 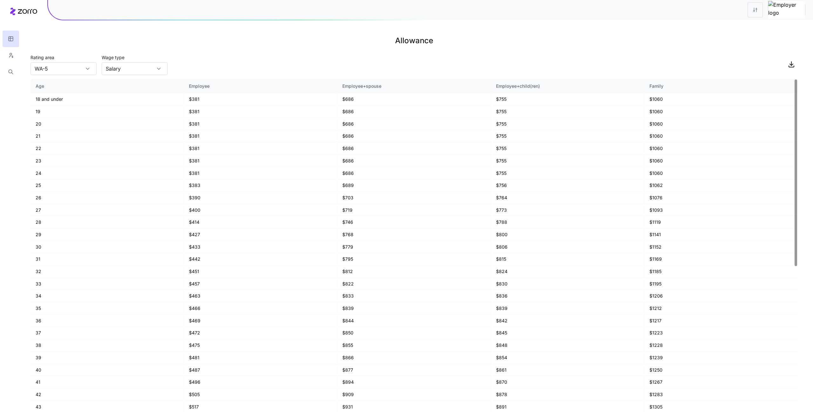 I want to click on td: $481, so click(x=260, y=357).